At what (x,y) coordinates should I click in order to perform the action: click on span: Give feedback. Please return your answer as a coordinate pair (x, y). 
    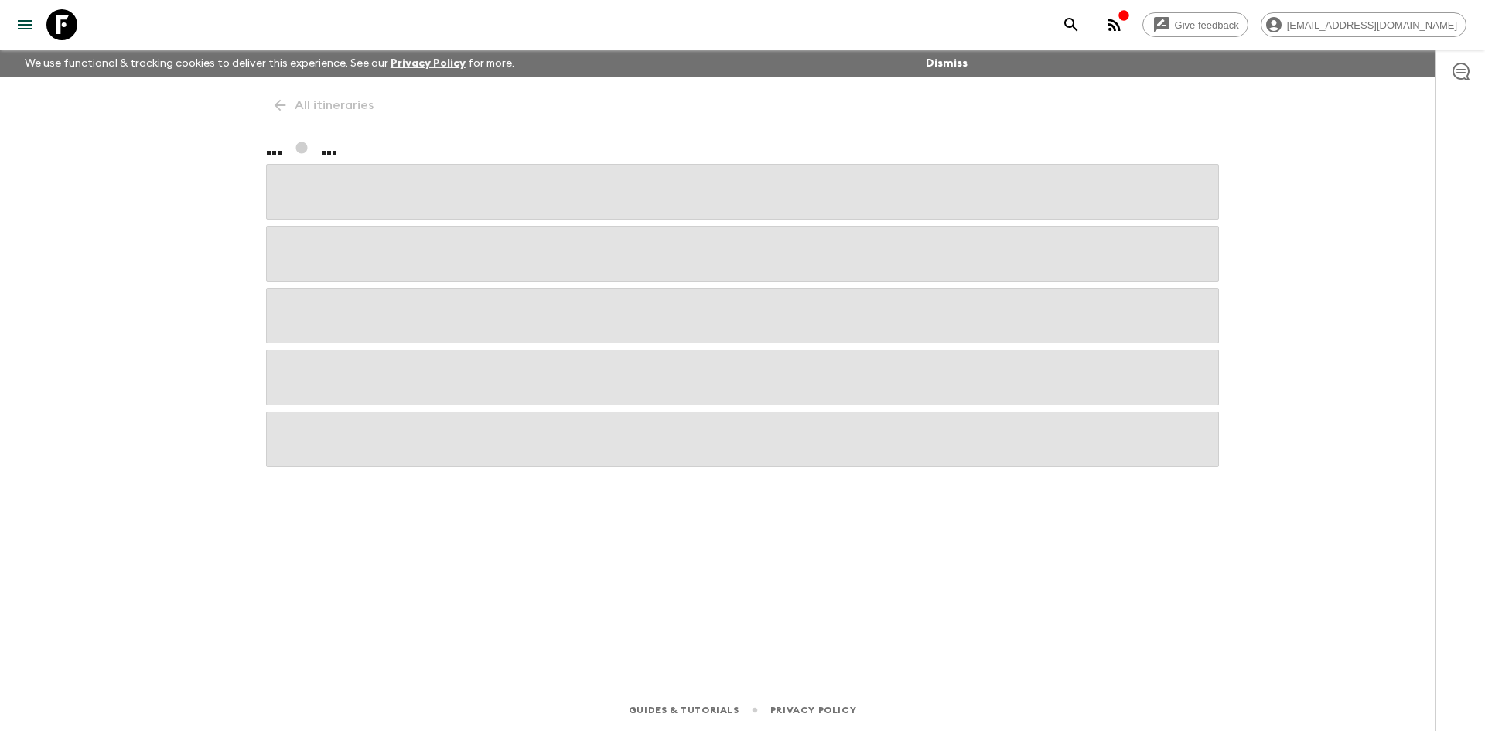
    Looking at the image, I should click on (1207, 25).